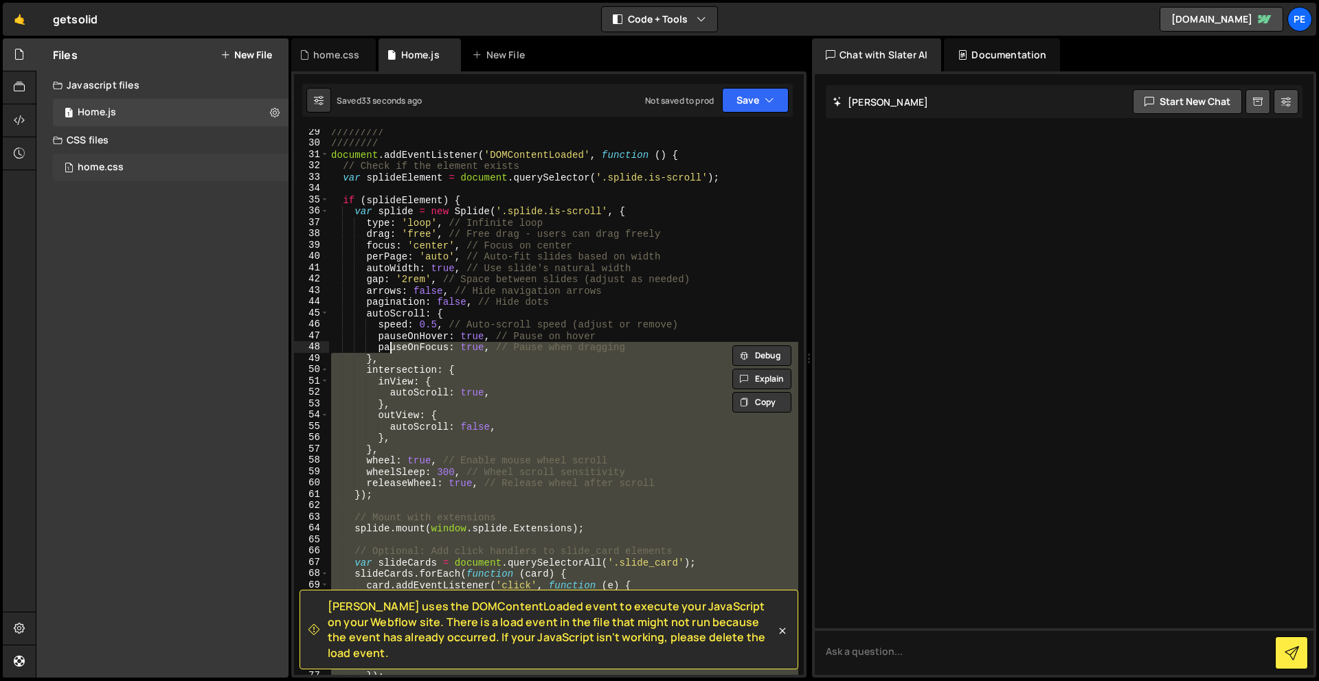 The height and width of the screenshot is (681, 1319). What do you see at coordinates (755, 100) in the screenshot?
I see `button: Save` at bounding box center [755, 100].